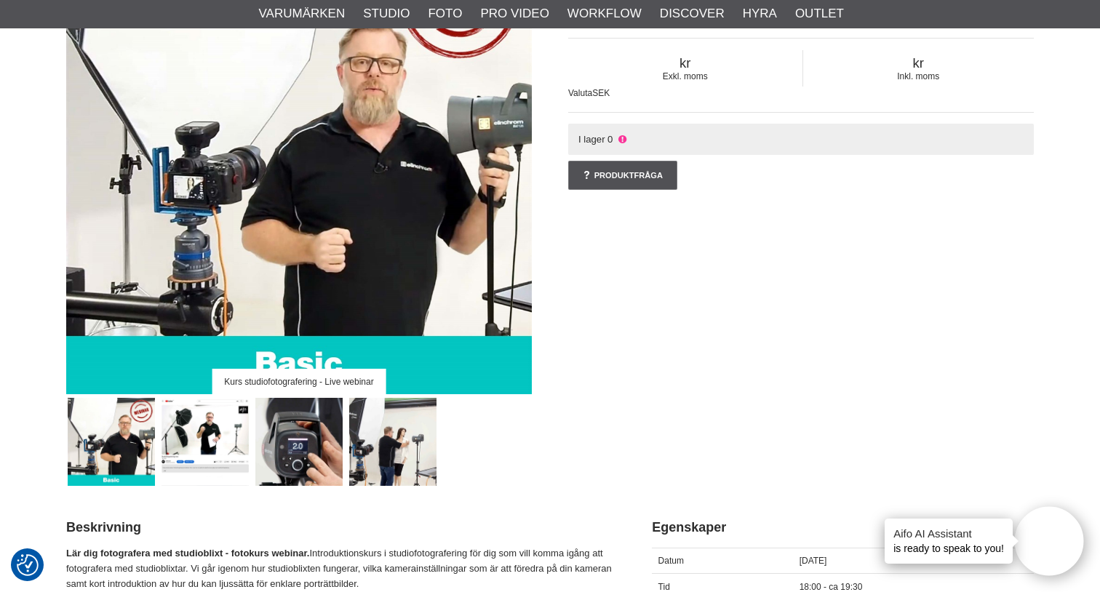 This screenshot has height=592, width=1100. Describe the element at coordinates (842, 527) in the screenshot. I see `h2: Egenskaper` at that location.